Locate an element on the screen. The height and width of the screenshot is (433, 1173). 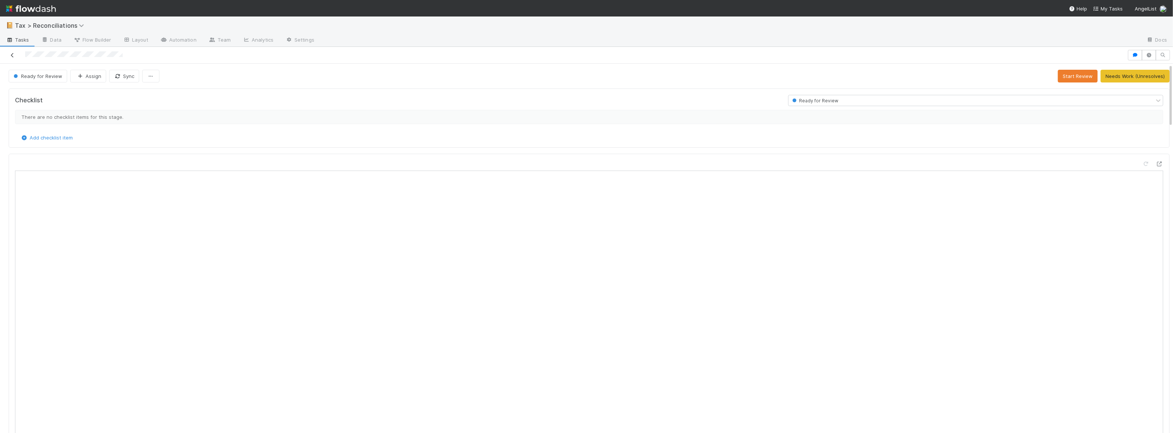
img: avatar_85833754-9fc2-4f19-a44b-7938606ee299.png is located at coordinates (1163, 9).